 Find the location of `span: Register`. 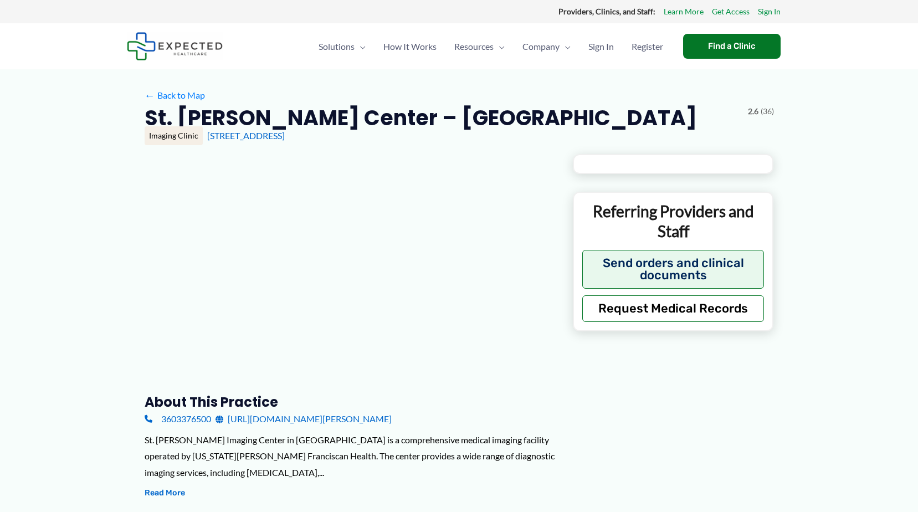

span: Register is located at coordinates (647, 47).